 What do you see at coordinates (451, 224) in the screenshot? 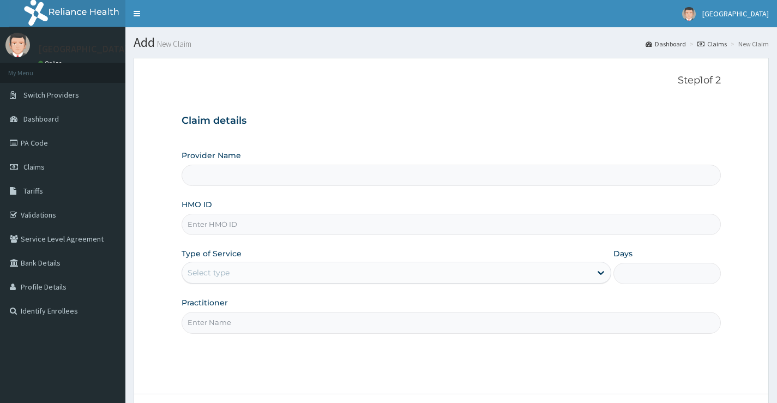
I see `input: Enter HMO ID` at bounding box center [451, 224].